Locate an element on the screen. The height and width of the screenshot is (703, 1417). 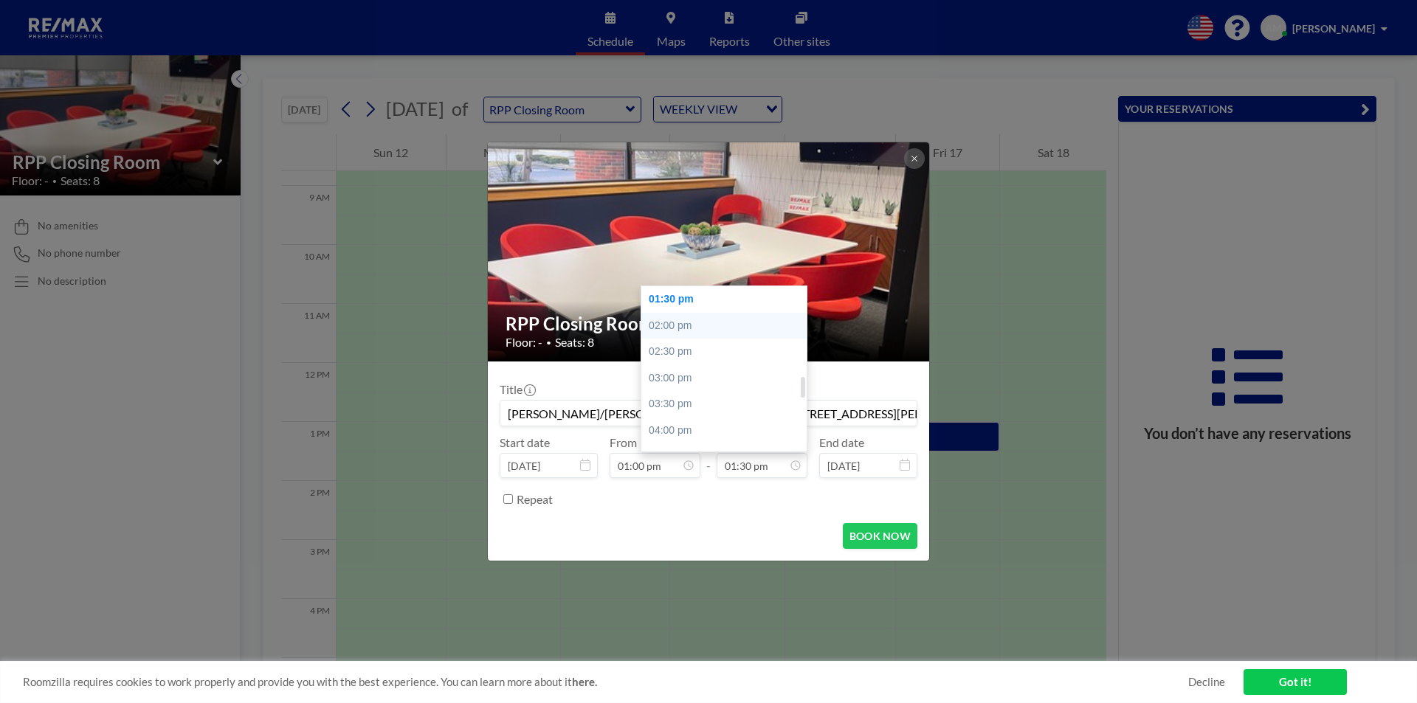
label: Title is located at coordinates (516, 390).